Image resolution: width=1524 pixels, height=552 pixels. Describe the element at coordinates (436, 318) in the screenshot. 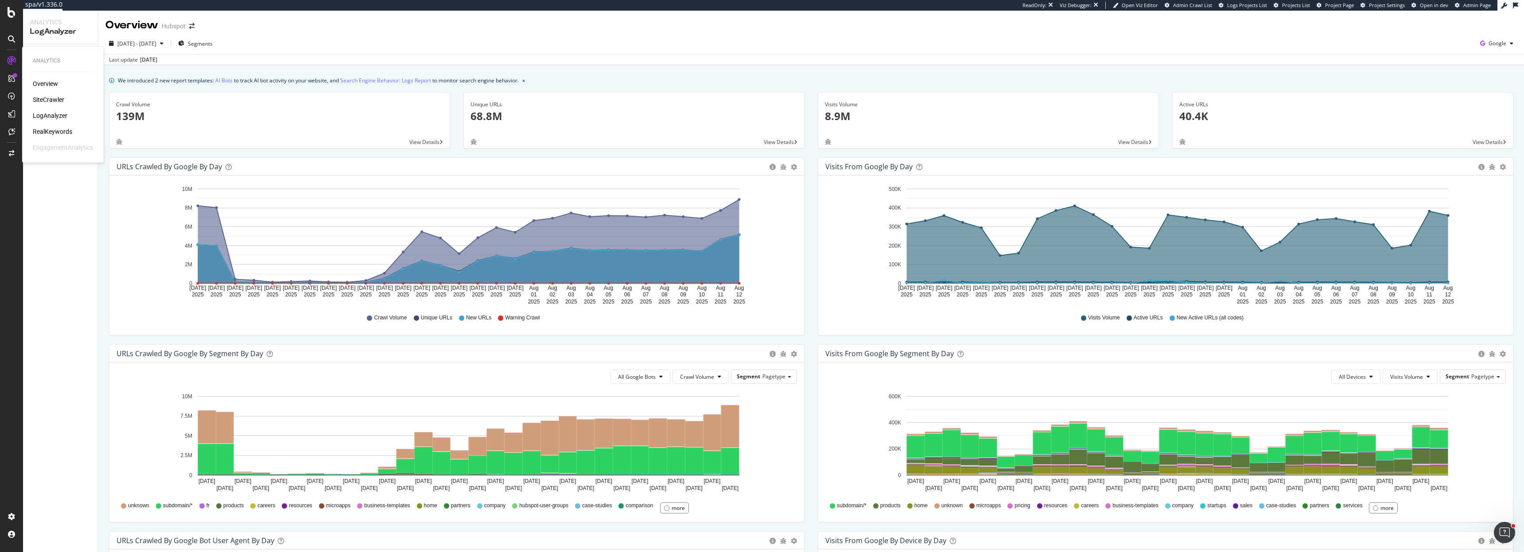

I see `span: Unique URLs` at that location.